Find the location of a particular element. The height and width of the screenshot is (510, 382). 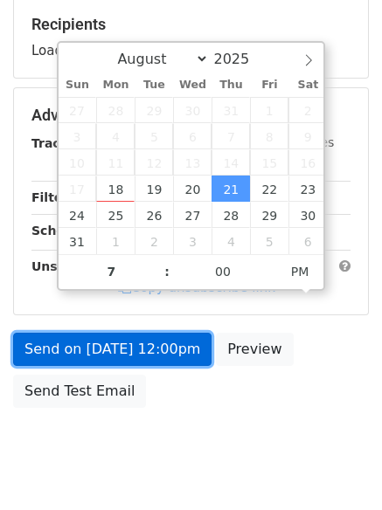

a: Preview is located at coordinates (254, 349).